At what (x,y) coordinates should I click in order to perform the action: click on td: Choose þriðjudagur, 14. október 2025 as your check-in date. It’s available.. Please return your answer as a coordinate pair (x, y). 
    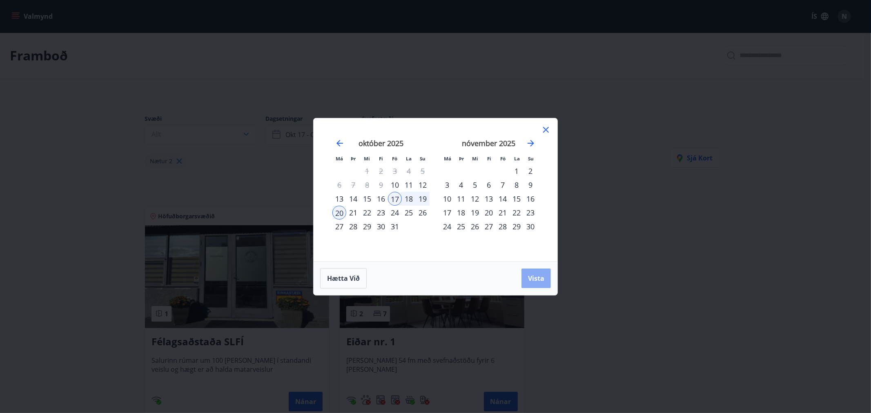
    Looking at the image, I should click on (353, 199).